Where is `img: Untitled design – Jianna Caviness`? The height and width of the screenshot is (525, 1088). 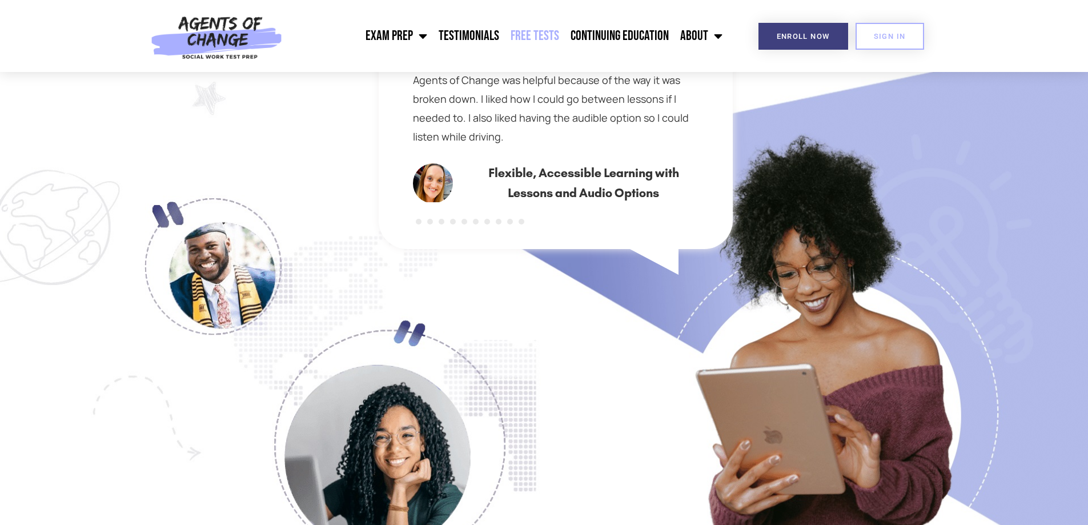 img: Untitled design – Jianna Caviness is located at coordinates (433, 183).